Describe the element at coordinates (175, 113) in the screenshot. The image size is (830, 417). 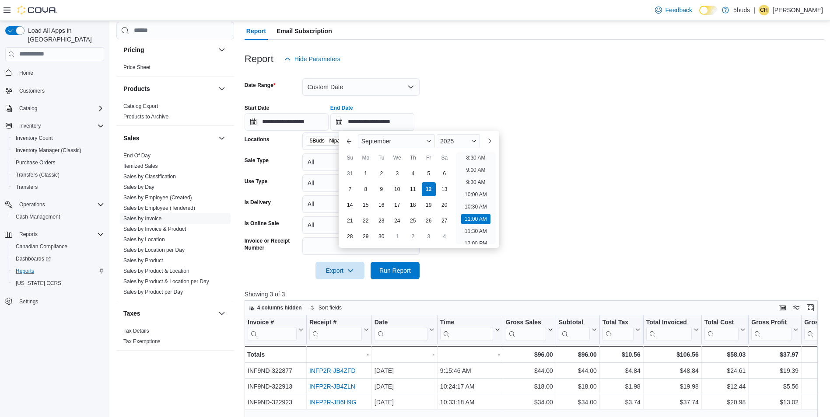
I see `div: Products` at that location.